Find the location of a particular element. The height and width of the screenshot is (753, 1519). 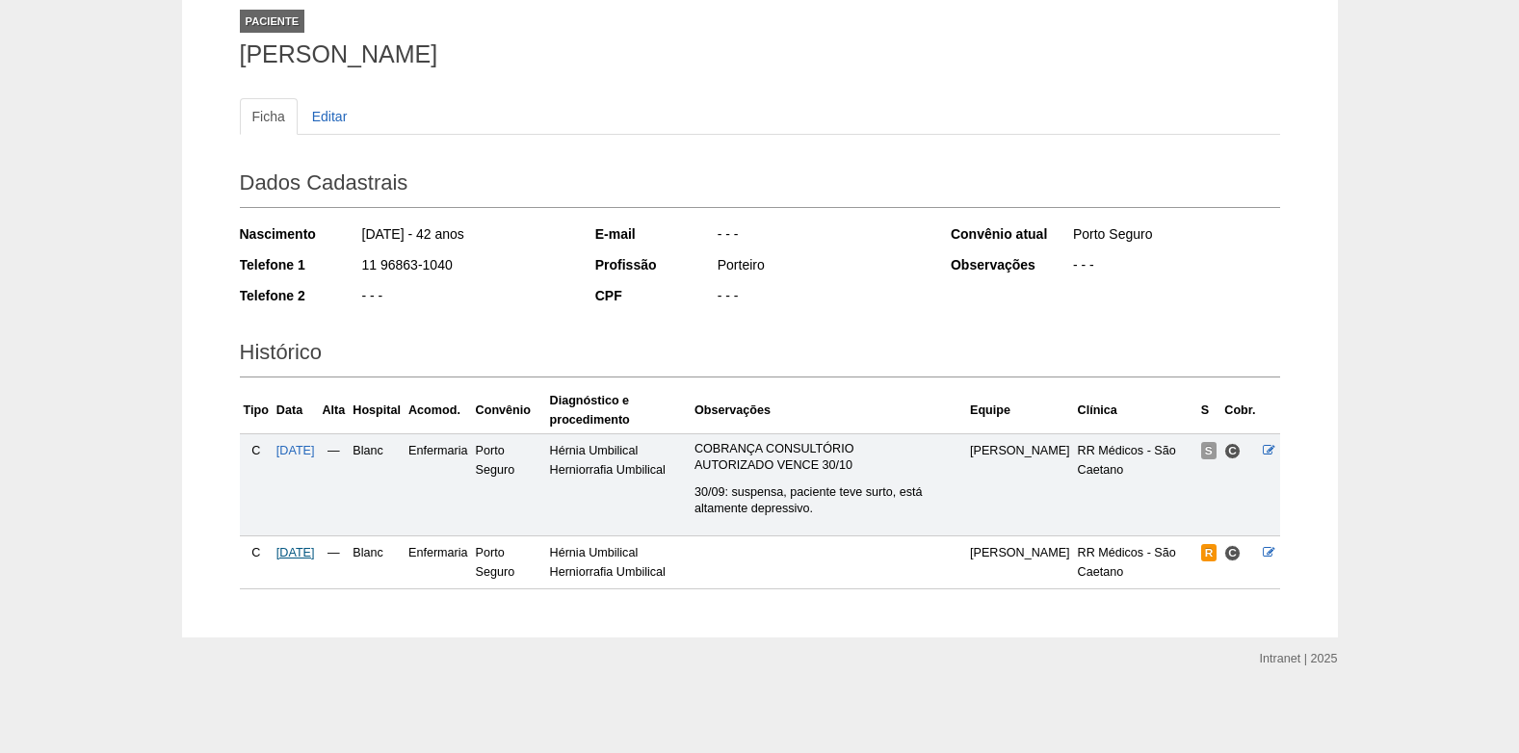

th: Acomod. is located at coordinates (438, 410).